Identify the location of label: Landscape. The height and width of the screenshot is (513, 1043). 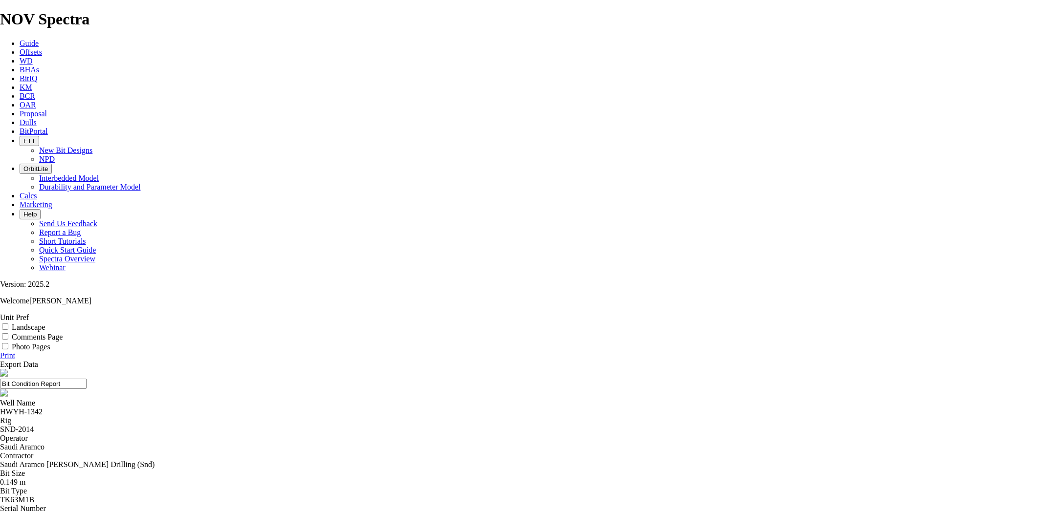
(28, 327).